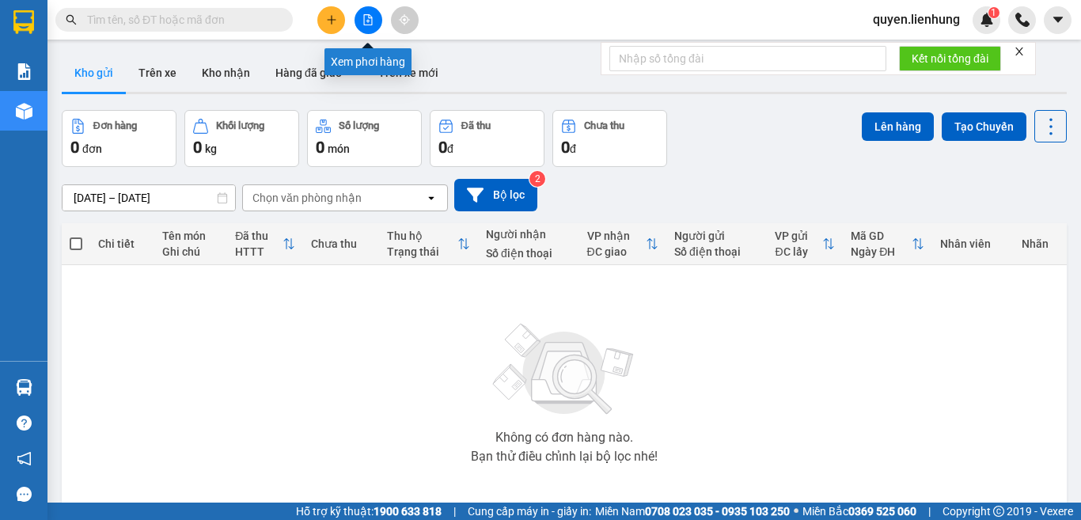 This screenshot has width=1081, height=520. Describe the element at coordinates (994, 13) in the screenshot. I see `sup: 1` at that location.